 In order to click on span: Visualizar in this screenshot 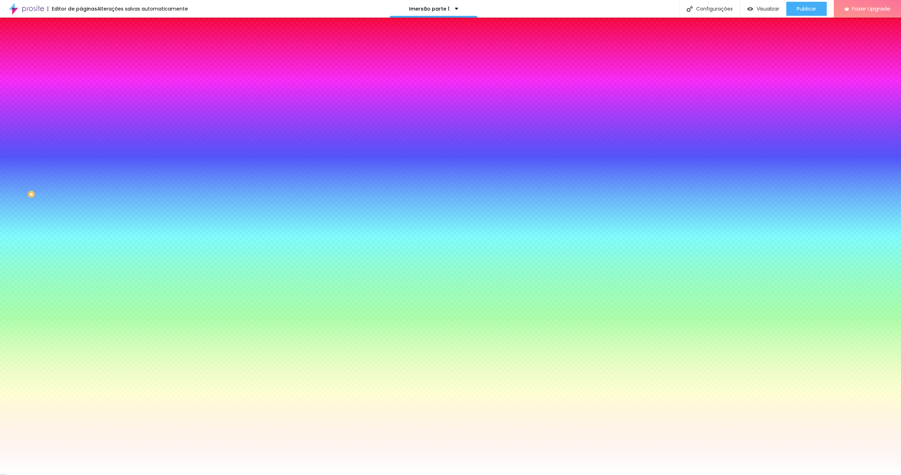, I will do `click(768, 9)`.